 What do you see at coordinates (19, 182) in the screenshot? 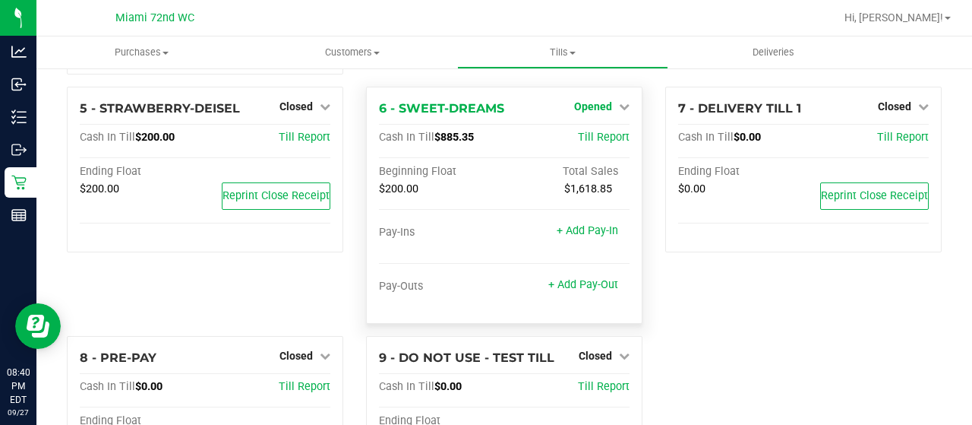
I see `inline-svg: Retail` at bounding box center [19, 182].